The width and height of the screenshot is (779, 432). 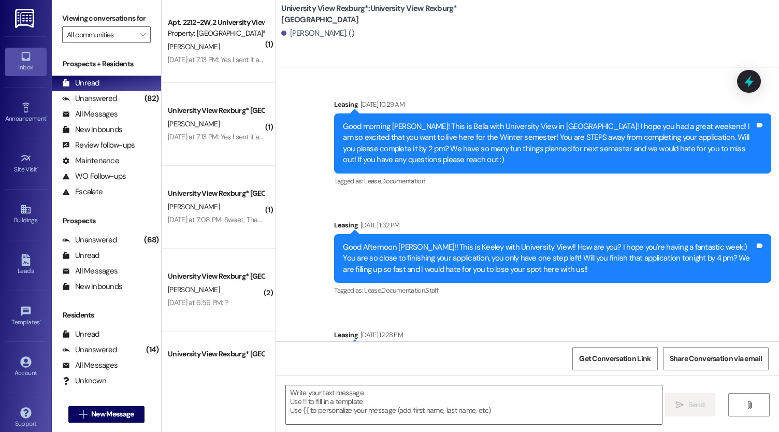 I want to click on span: Documentation ,, so click(x=403, y=290).